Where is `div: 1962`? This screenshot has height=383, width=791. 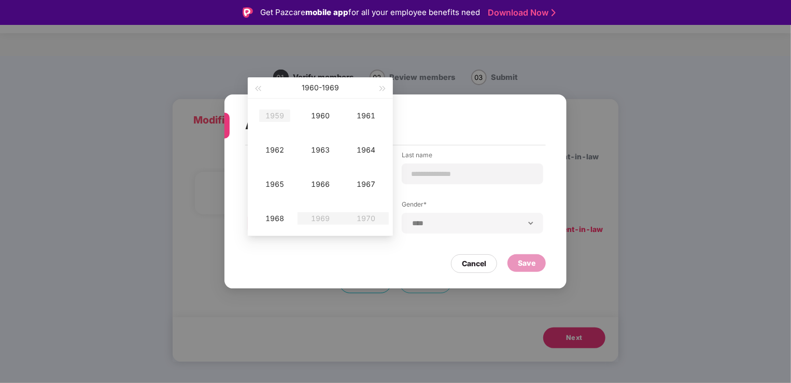 div: 1962 is located at coordinates (275, 150).